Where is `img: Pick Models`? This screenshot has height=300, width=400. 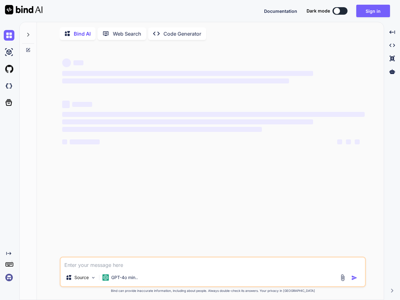 img: Pick Models is located at coordinates (93, 278).